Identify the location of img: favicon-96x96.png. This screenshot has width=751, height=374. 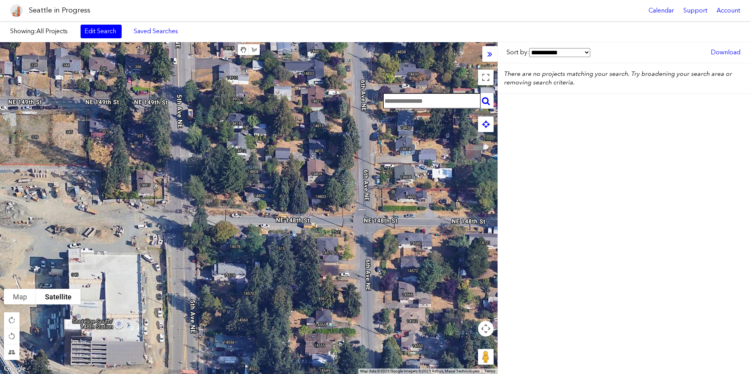
(16, 11).